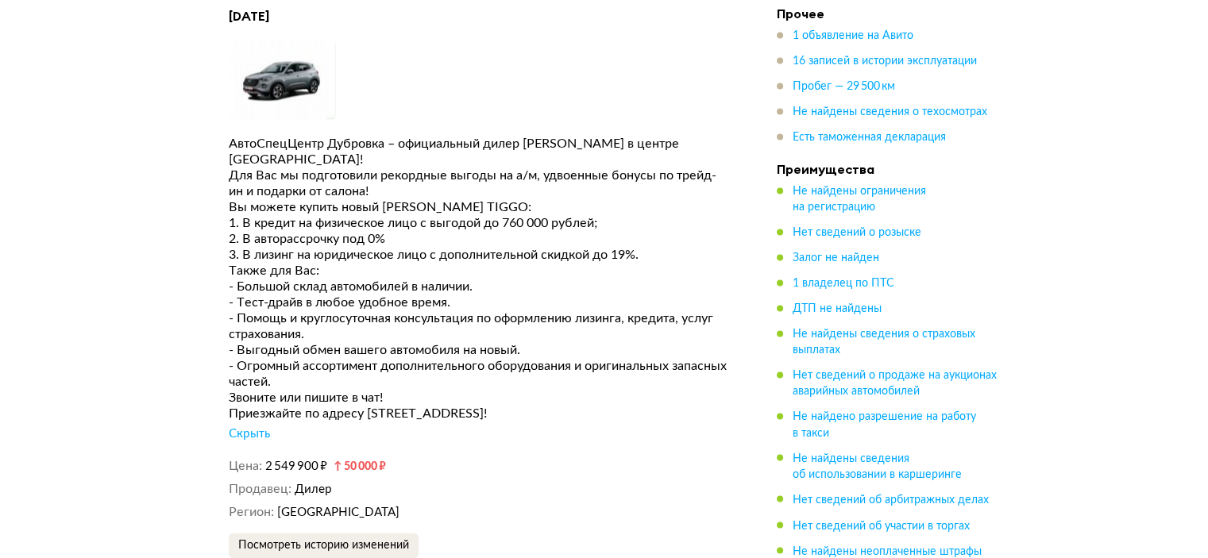 The height and width of the screenshot is (558, 1208). I want to click on span: Не найдены неоплаченные штрафы, so click(887, 551).